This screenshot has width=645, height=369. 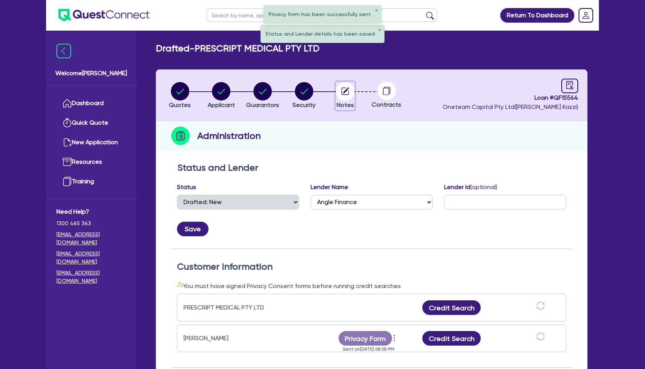 I want to click on span: warning, so click(x=180, y=285).